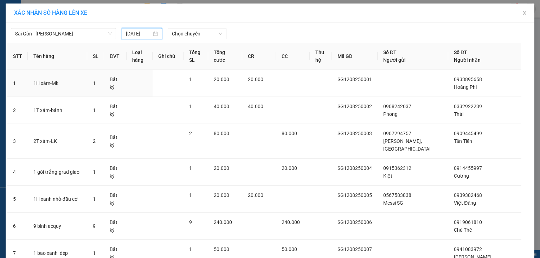 This screenshot has width=540, height=258. What do you see at coordinates (461, 176) in the screenshot?
I see `span: Cương` at bounding box center [461, 176].